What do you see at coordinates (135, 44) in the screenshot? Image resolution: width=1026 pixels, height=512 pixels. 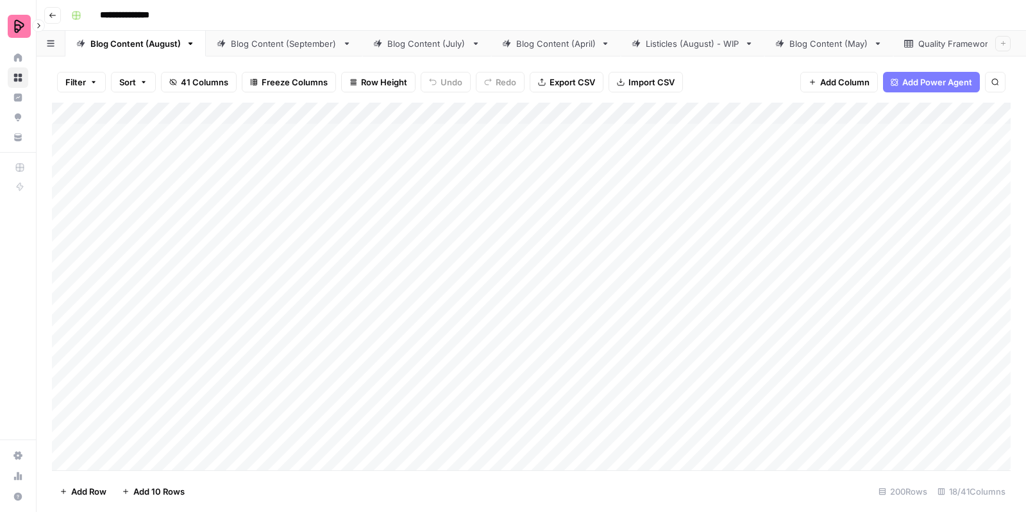 I see `a: Blog Content (August)` at bounding box center [135, 44].